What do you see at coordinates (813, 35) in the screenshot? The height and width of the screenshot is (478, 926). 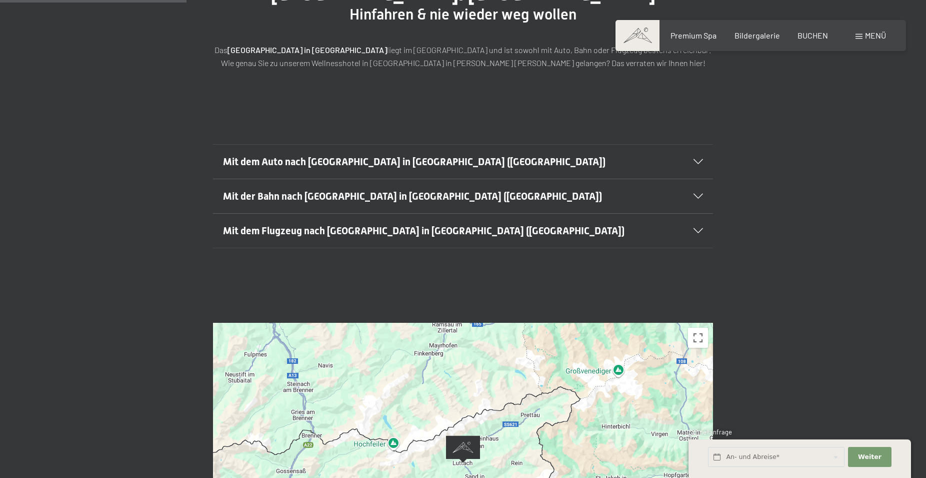 I see `span: BUCHEN` at bounding box center [813, 35].